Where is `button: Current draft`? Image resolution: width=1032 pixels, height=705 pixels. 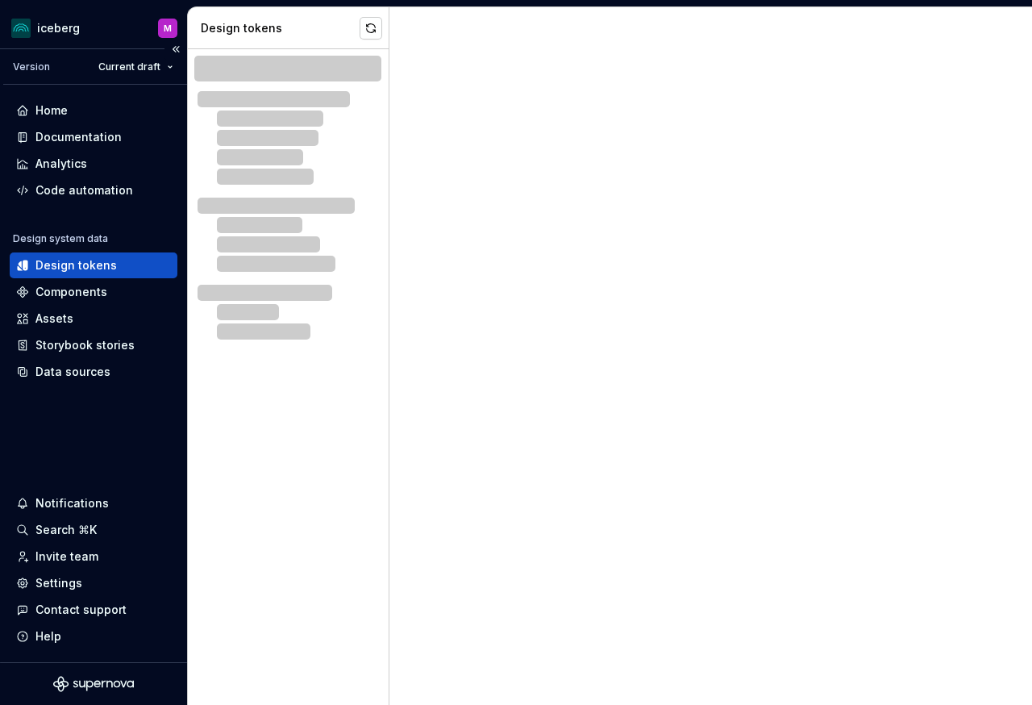 button: Current draft is located at coordinates (135, 67).